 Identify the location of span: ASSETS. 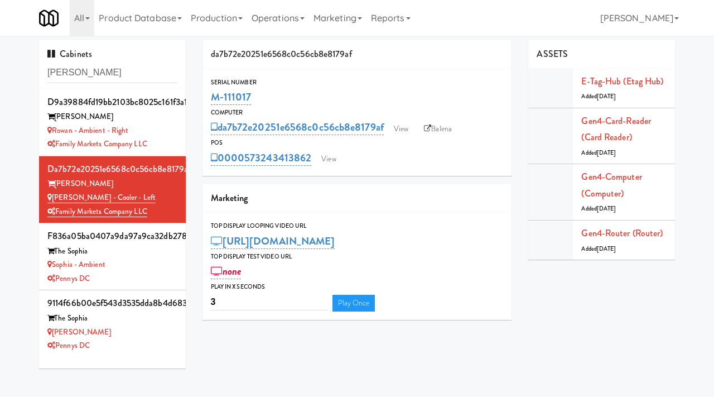
(552, 54).